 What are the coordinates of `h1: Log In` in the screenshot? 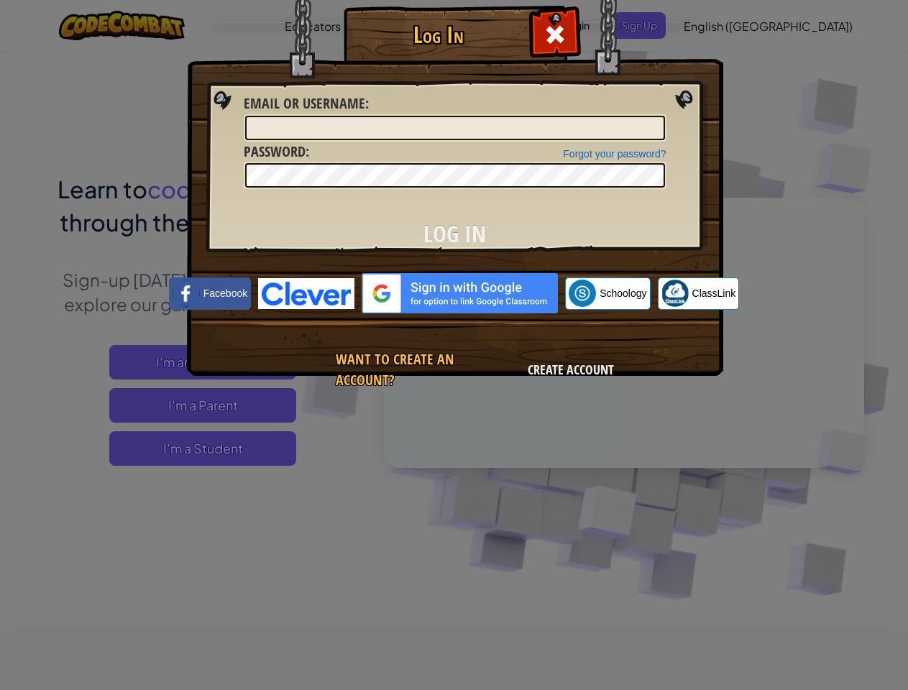 It's located at (438, 34).